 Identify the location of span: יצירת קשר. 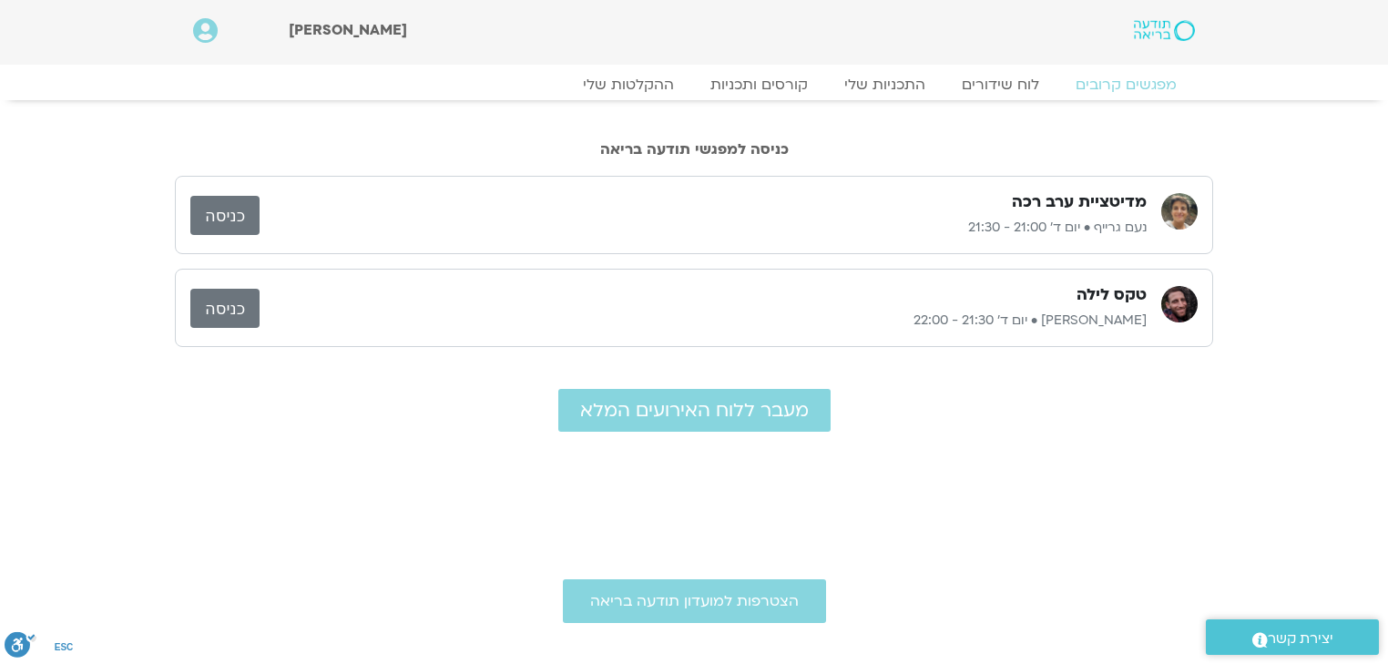
(1300, 638).